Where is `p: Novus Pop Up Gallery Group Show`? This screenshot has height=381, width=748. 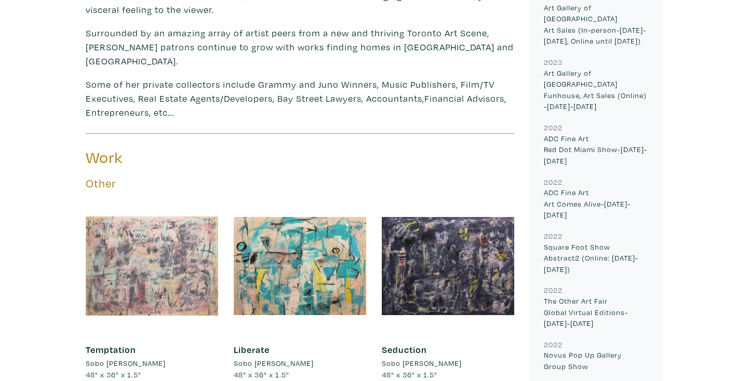
p: Novus Pop Up Gallery Group Show is located at coordinates (596, 361).